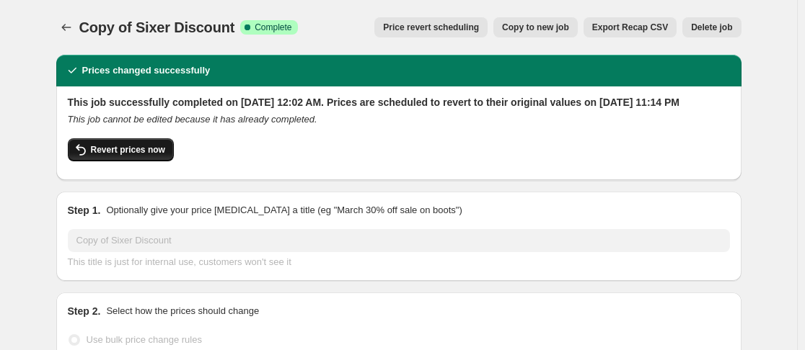  Describe the element at coordinates (192, 119) in the screenshot. I see `i: This job cannot be edited because it has already completed.` at that location.